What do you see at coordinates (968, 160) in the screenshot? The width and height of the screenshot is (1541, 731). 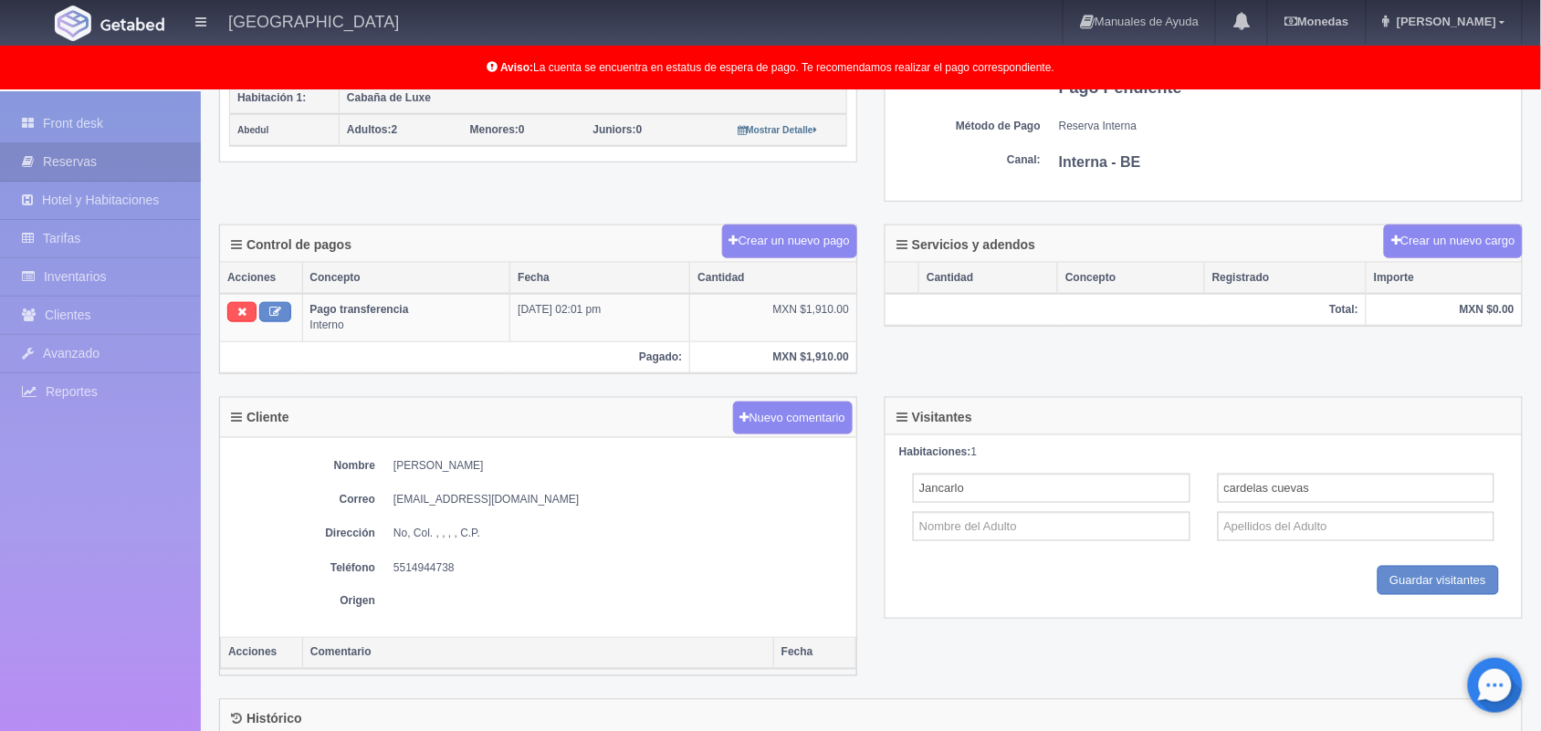 I see `dt: Canal:` at bounding box center [968, 160].